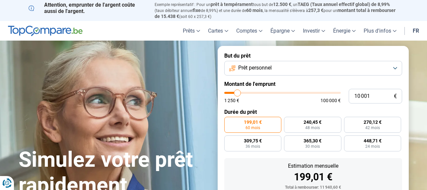  What do you see at coordinates (373, 122) in the screenshot?
I see `span: 270,12 €` at bounding box center [373, 122].